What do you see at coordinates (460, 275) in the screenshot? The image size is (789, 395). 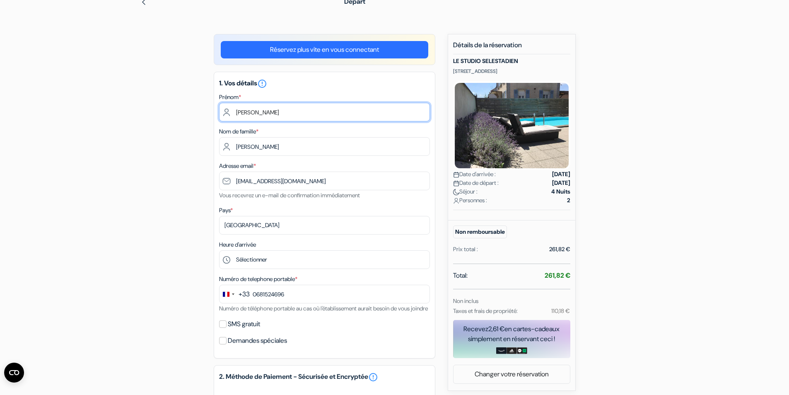 I see `span: Total:` at bounding box center [460, 275].